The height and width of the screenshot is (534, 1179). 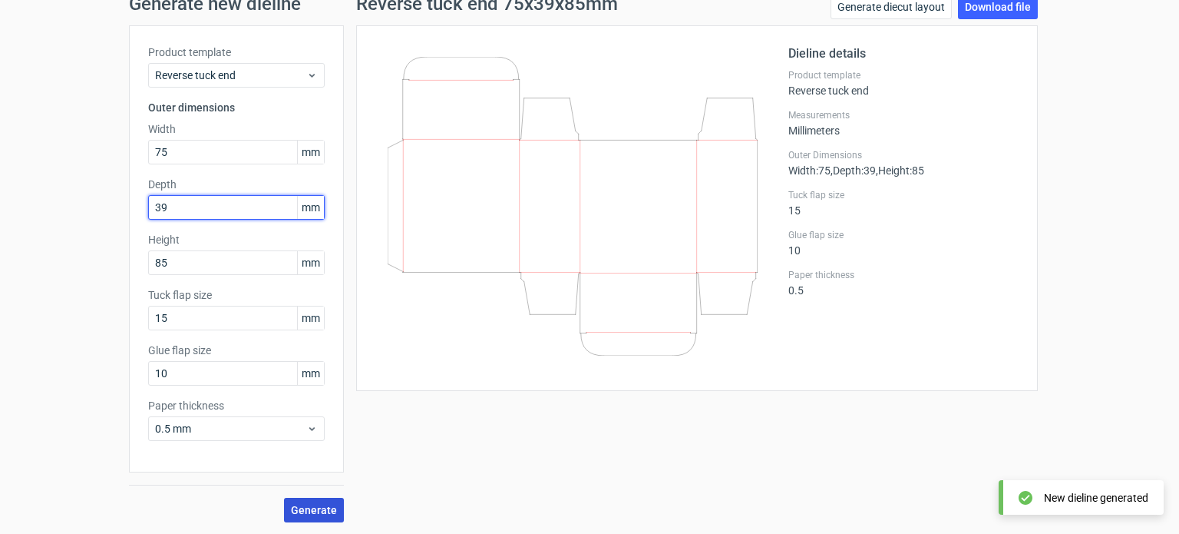 What do you see at coordinates (904, 203) in the screenshot?
I see `div: 15` at bounding box center [904, 203].